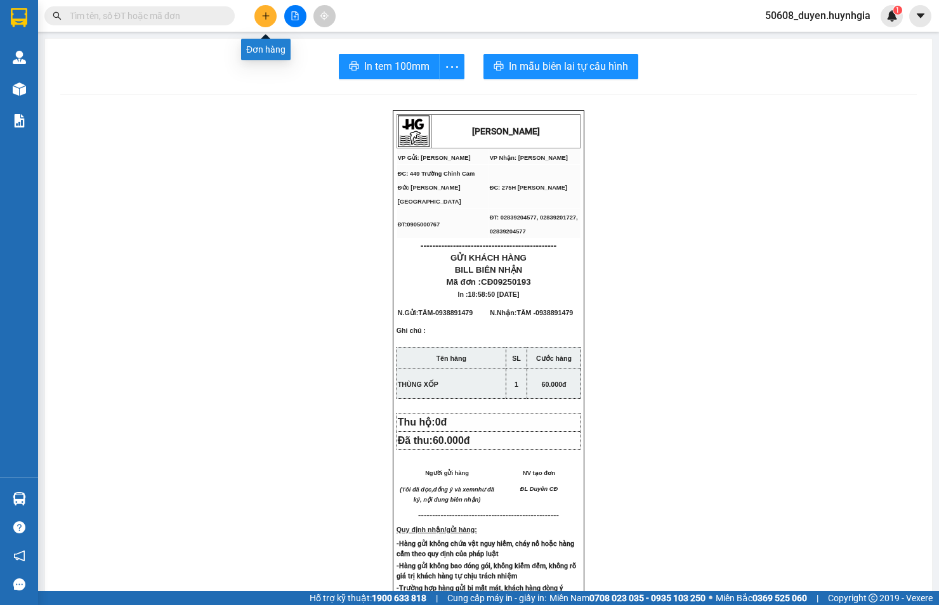 This screenshot has width=939, height=605. I want to click on strong: -Hàng gửi không bao đóng gói, không kiểm đếm, không rõ giá trị khách hàng tự chịu trách nhiệm, so click(486, 571).